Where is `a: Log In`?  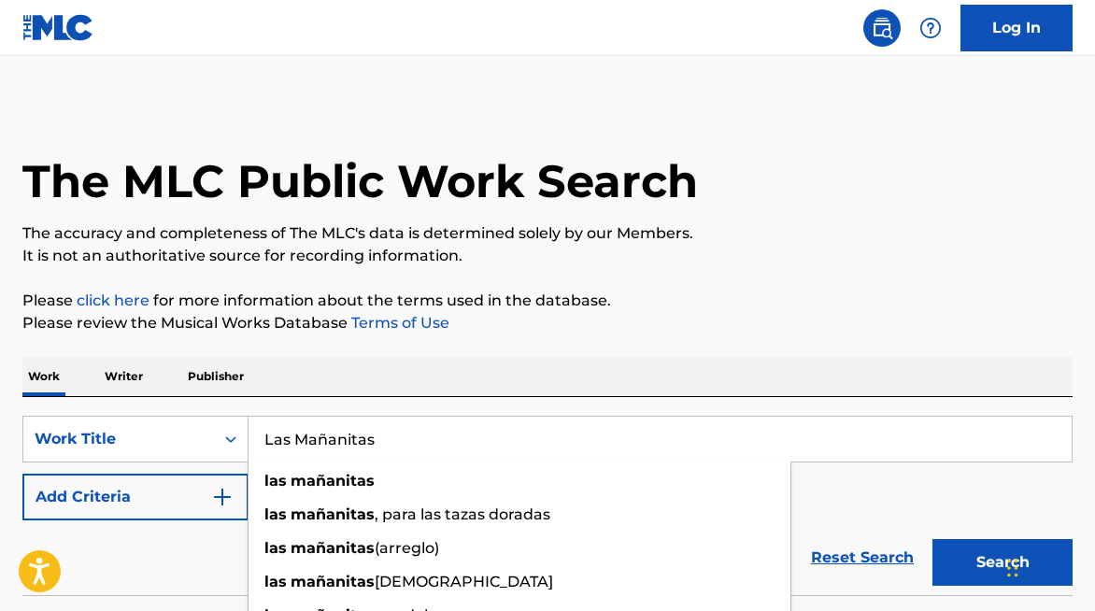 a: Log In is located at coordinates (1017, 28).